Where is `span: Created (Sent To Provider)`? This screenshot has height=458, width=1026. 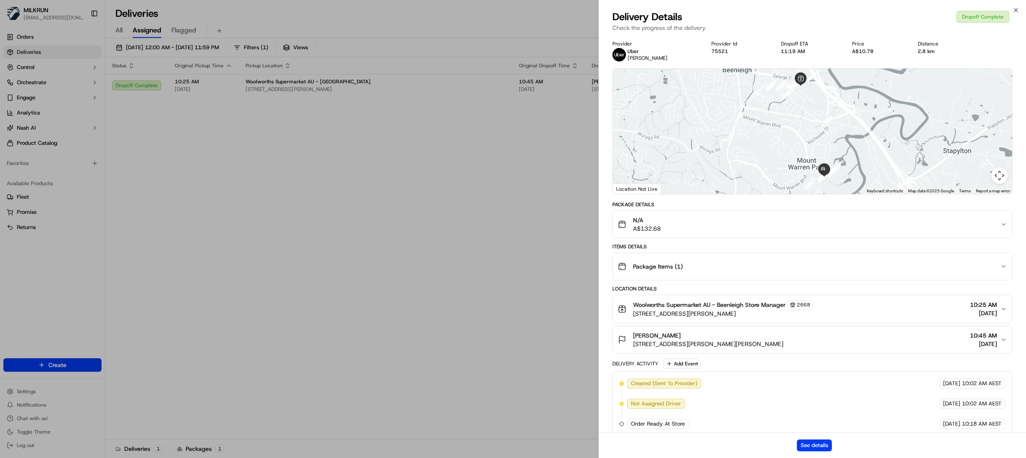
span: Created (Sent To Provider) is located at coordinates (664, 384).